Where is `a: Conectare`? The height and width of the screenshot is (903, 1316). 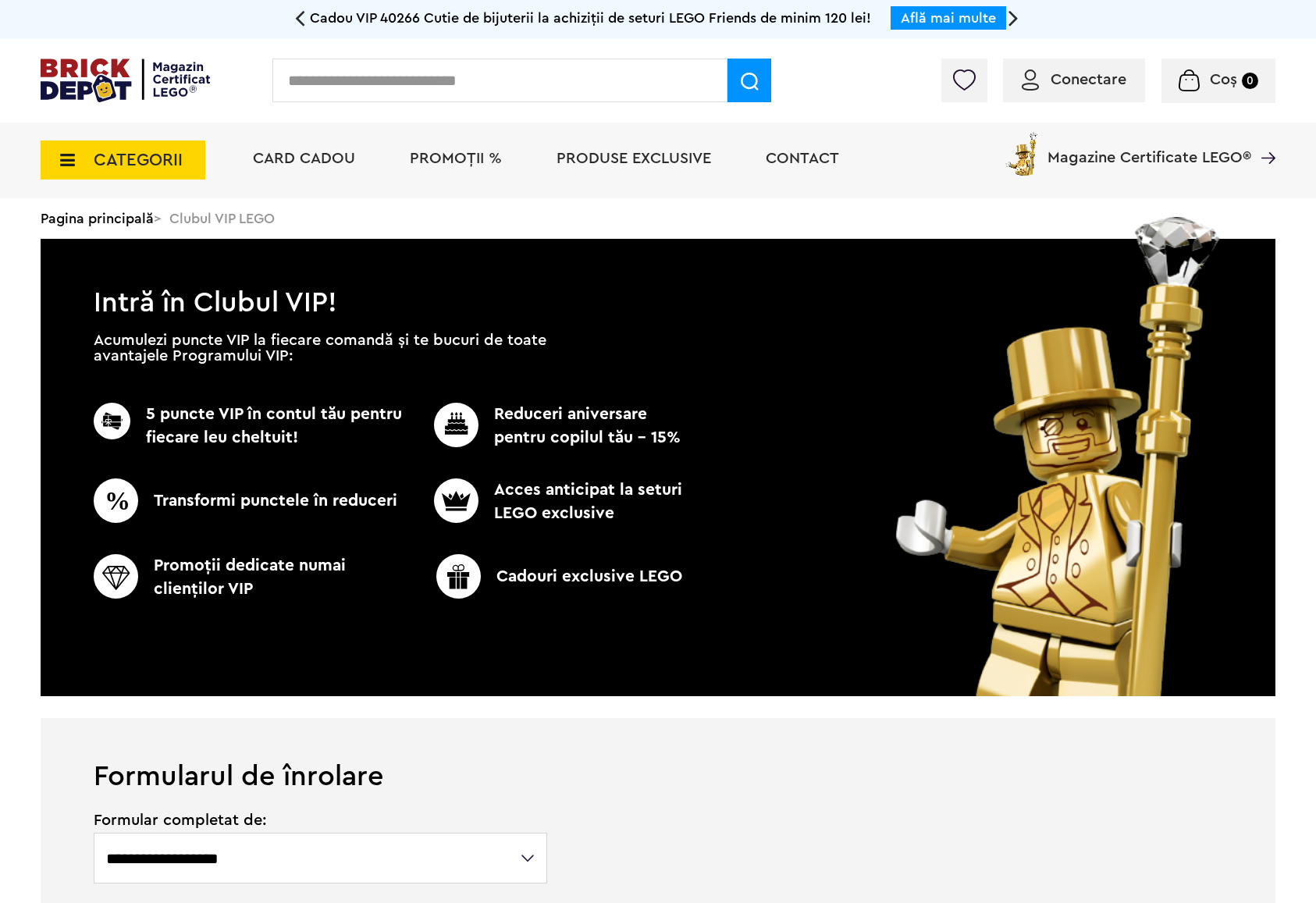
a: Conectare is located at coordinates (1074, 79).